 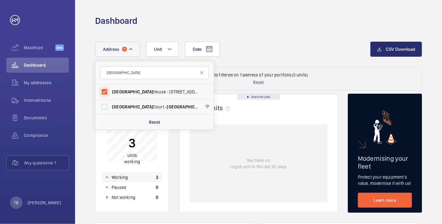 I want to click on p: units, so click(x=132, y=159).